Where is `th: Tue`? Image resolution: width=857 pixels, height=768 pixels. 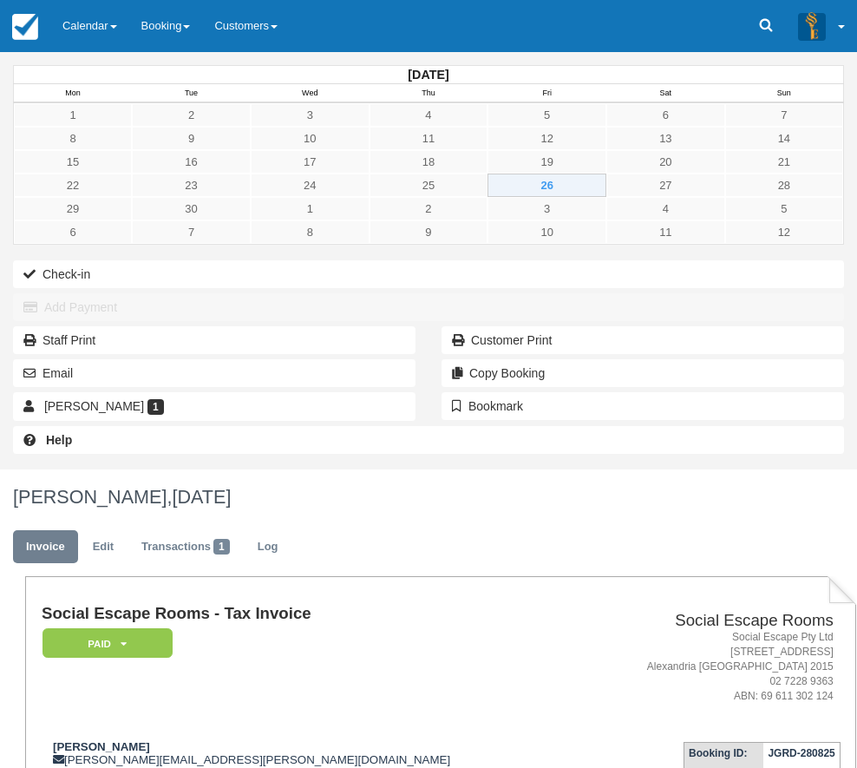 th: Tue is located at coordinates (191, 94).